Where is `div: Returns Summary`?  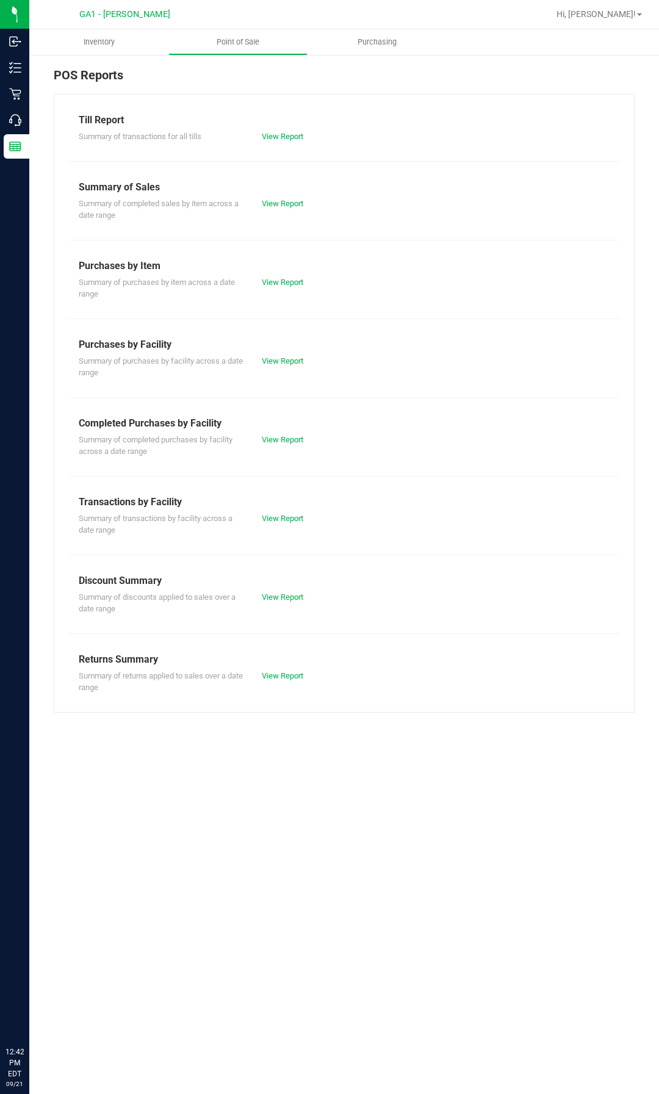 div: Returns Summary is located at coordinates (344, 659).